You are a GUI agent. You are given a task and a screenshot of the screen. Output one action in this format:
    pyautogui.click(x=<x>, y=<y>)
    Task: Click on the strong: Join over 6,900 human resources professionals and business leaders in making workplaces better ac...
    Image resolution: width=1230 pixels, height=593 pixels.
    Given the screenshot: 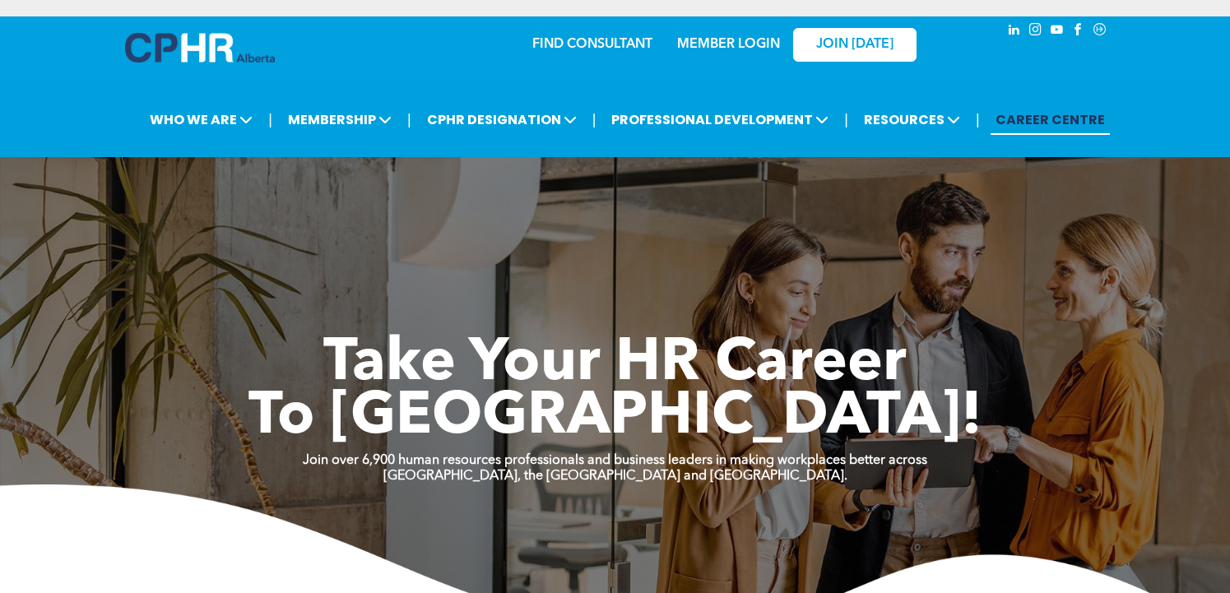 What is the action you would take?
    pyautogui.click(x=615, y=461)
    